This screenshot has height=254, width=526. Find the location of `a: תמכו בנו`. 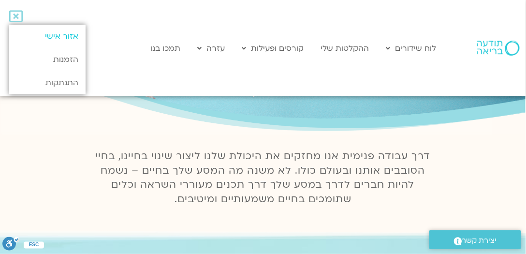

a: תמכו בנו is located at coordinates (166, 48).